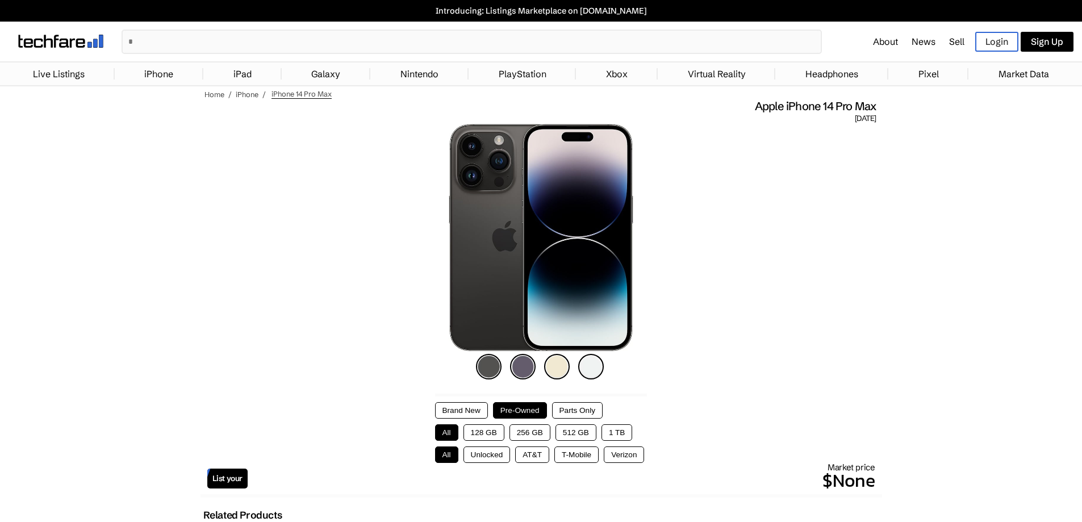  What do you see at coordinates (815, 106) in the screenshot?
I see `span: Apple iPhone 14 Pro Max` at bounding box center [815, 106].